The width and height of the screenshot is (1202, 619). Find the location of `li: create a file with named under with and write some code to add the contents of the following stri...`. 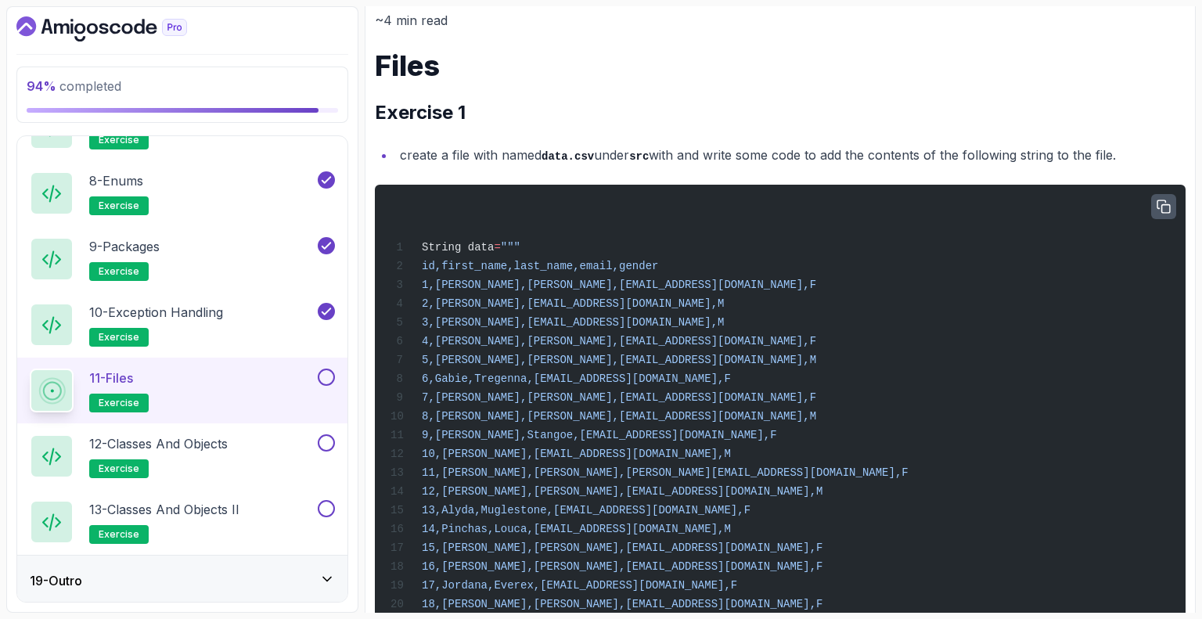

li: create a file with named under with and write some code to add the contents of the following stri... is located at coordinates (791, 155).